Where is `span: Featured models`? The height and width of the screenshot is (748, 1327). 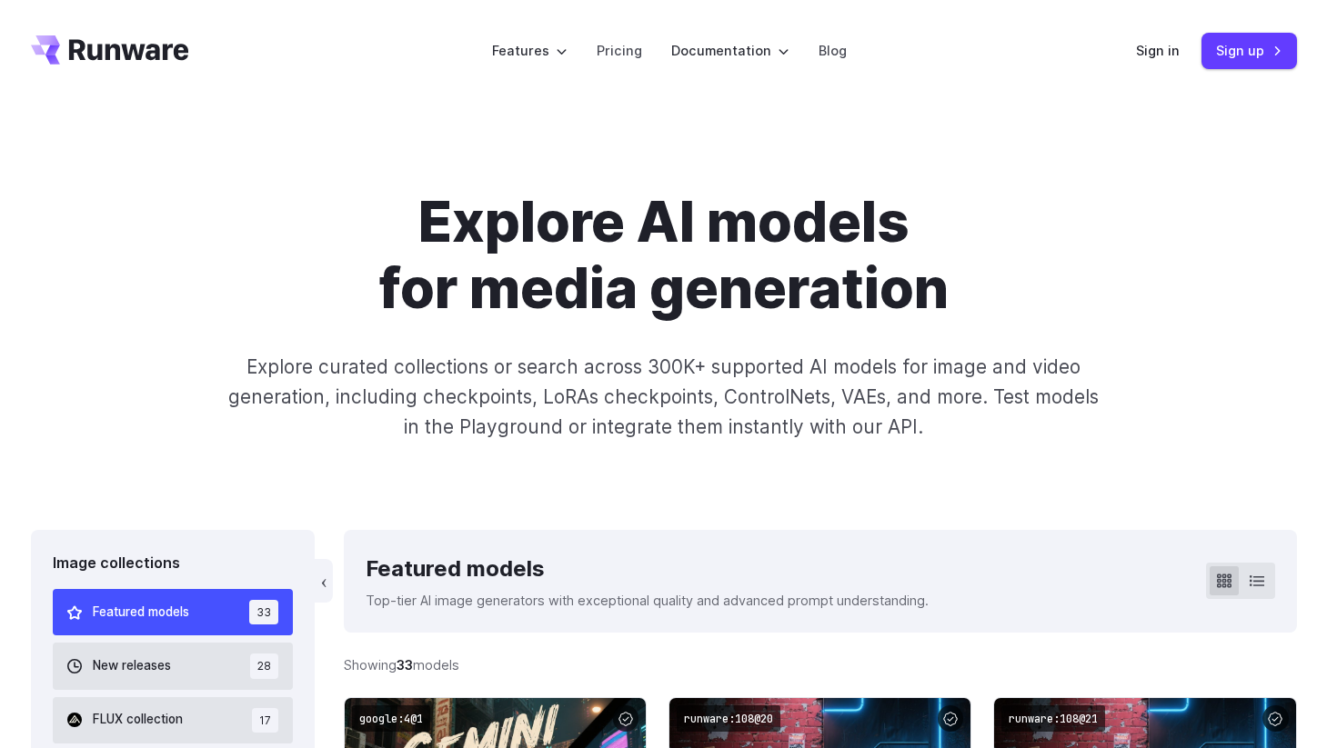
span: Featured models is located at coordinates (141, 613).